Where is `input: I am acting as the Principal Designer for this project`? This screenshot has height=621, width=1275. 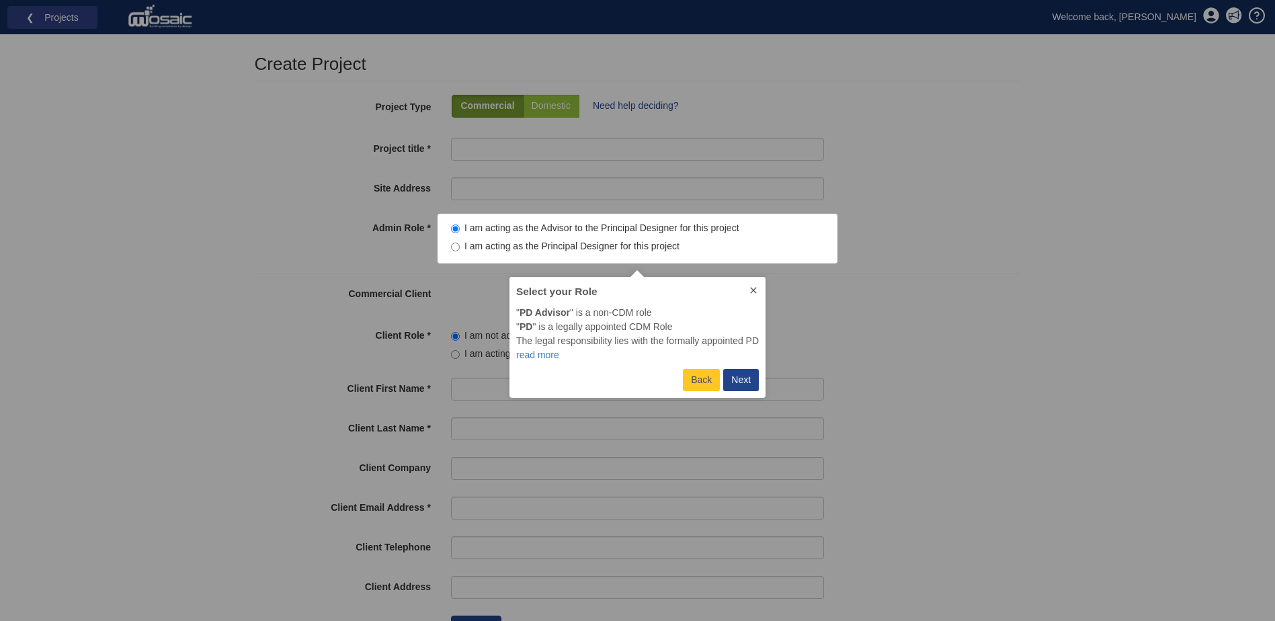 input: I am acting as the Principal Designer for this project is located at coordinates (455, 247).